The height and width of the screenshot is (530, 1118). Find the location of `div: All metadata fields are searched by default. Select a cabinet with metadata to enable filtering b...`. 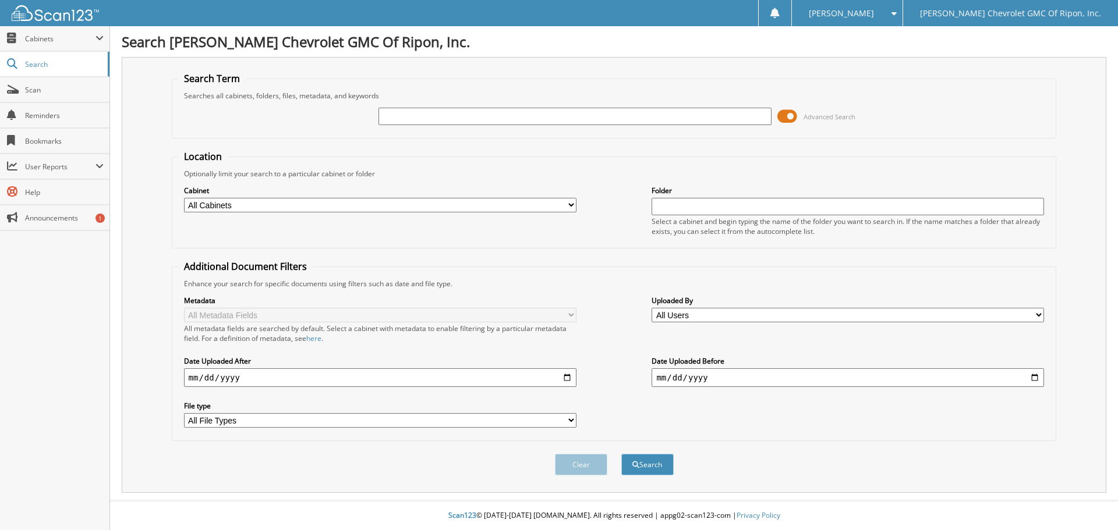

div: All metadata fields are searched by default. Select a cabinet with metadata to enable filtering b... is located at coordinates (380, 334).